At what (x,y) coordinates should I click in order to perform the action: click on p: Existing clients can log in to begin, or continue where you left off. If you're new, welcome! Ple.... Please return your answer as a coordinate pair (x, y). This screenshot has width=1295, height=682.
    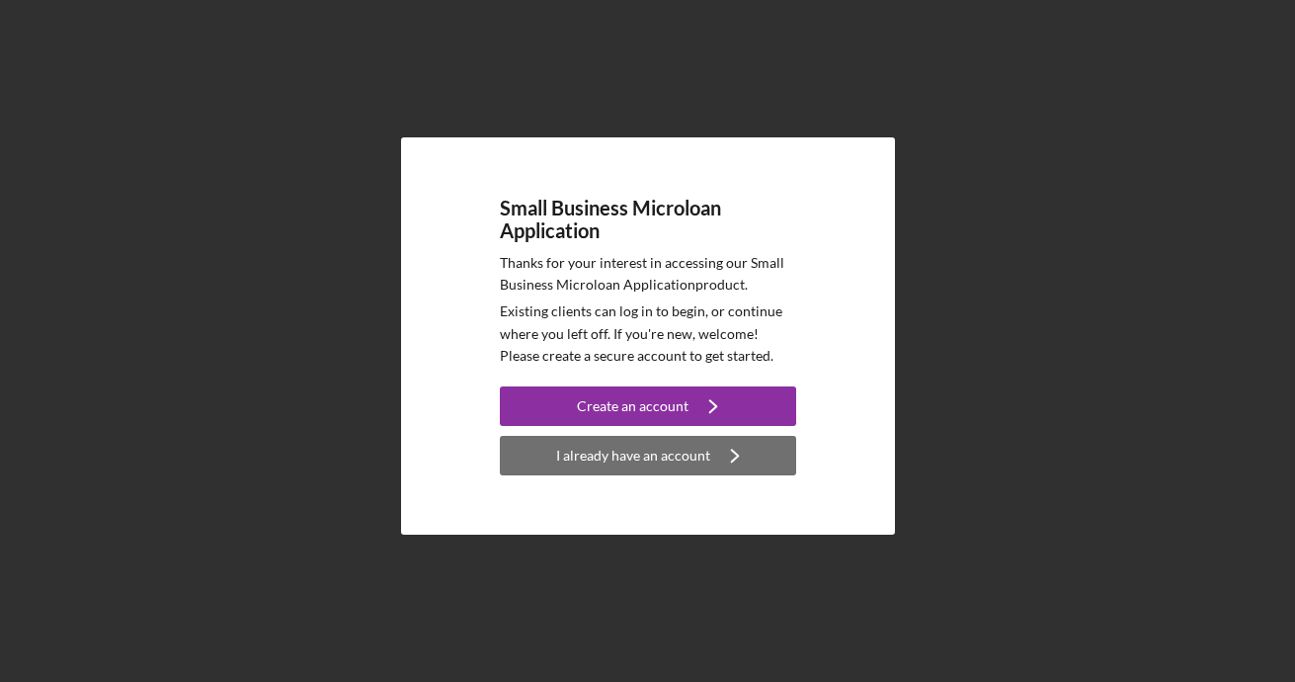
    Looking at the image, I should click on (648, 333).